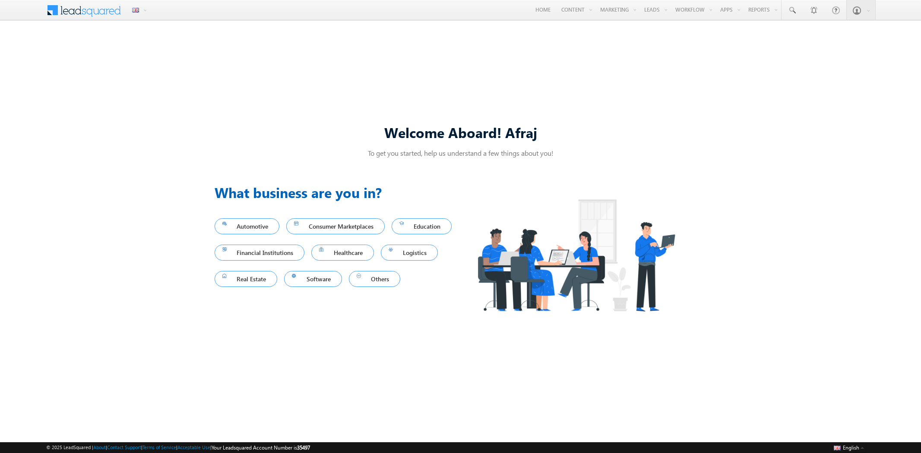 This screenshot has width=921, height=453. I want to click on span: English, so click(851, 448).